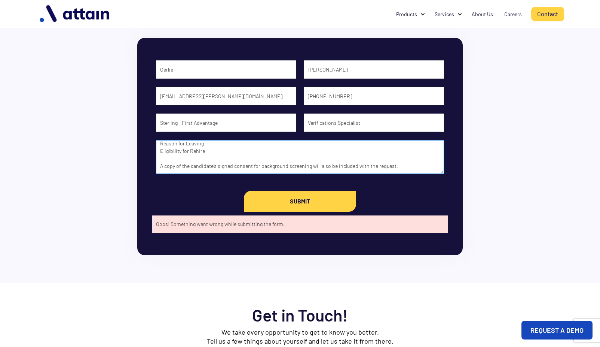  I want to click on div: Contact Form failure, so click(300, 224).